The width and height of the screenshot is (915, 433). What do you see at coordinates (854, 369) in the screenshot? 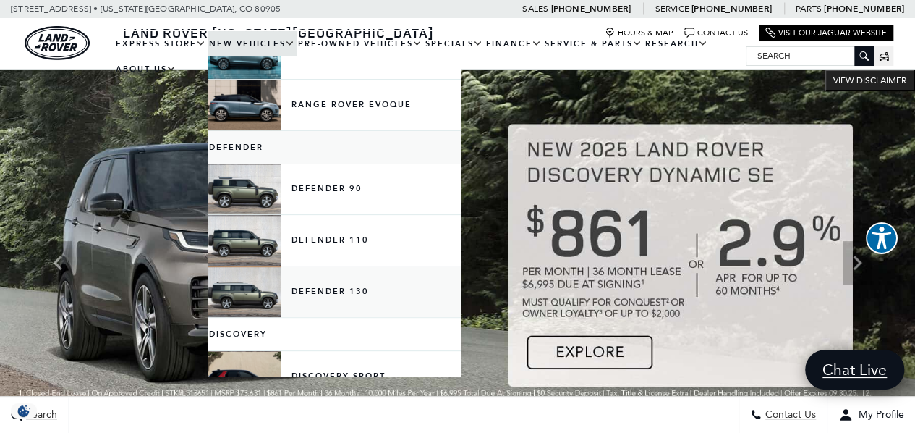
I see `span: Chat Live` at bounding box center [854, 369].